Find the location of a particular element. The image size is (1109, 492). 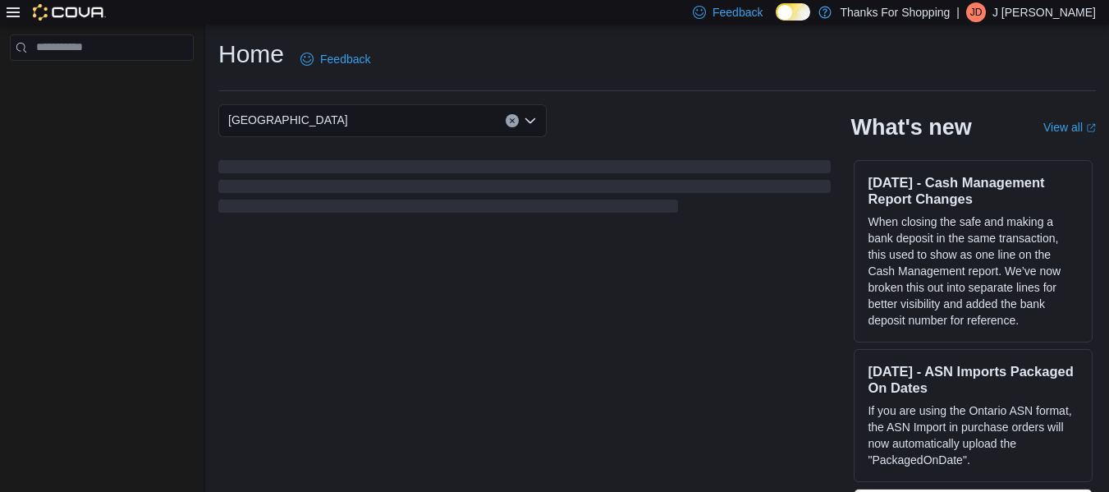

span: Dark Mode is located at coordinates (776, 21).